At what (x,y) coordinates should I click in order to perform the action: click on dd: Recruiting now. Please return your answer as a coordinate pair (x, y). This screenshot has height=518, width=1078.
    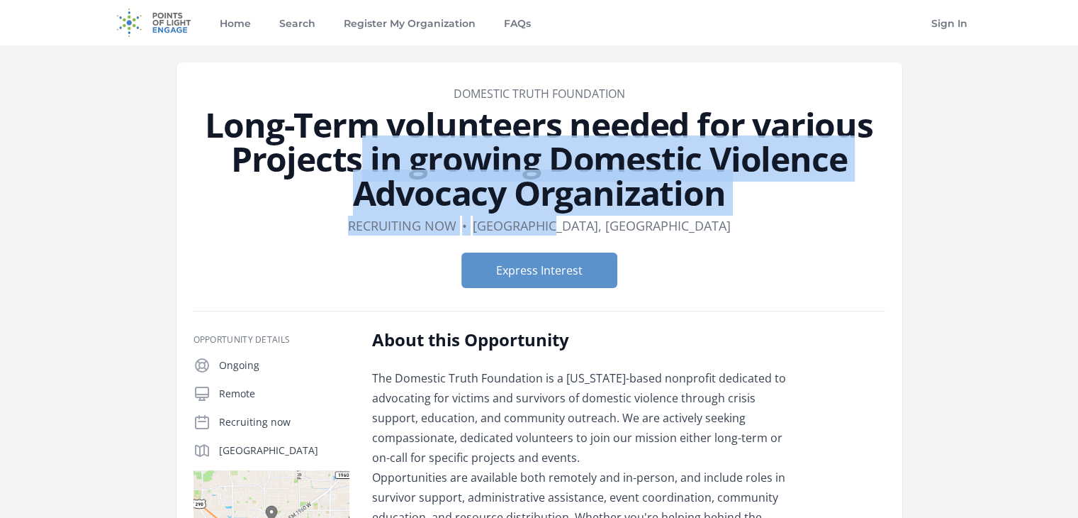
    Looking at the image, I should click on (402, 225).